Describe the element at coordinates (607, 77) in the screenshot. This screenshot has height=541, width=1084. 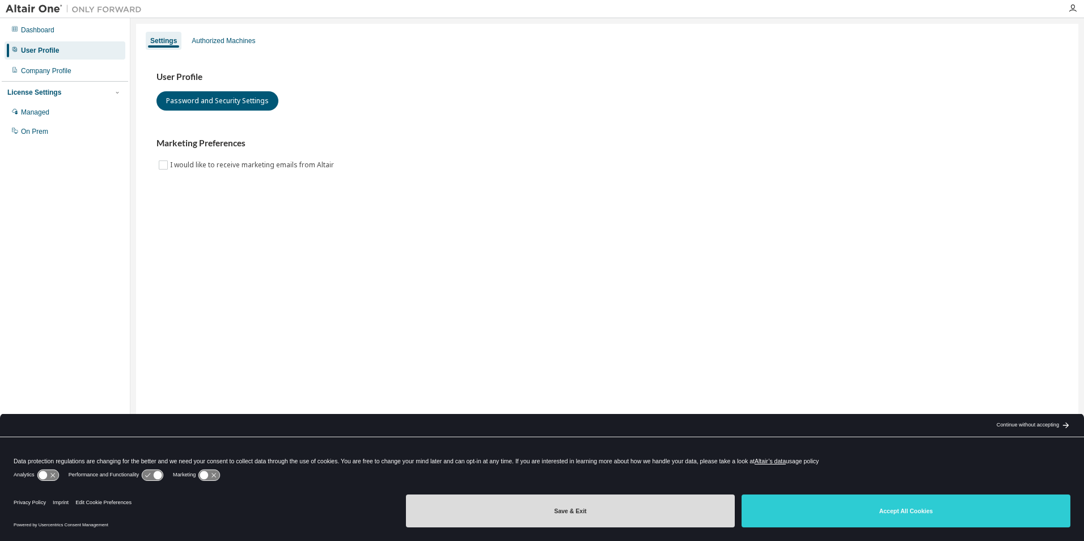
I see `h3: User Profile` at that location.